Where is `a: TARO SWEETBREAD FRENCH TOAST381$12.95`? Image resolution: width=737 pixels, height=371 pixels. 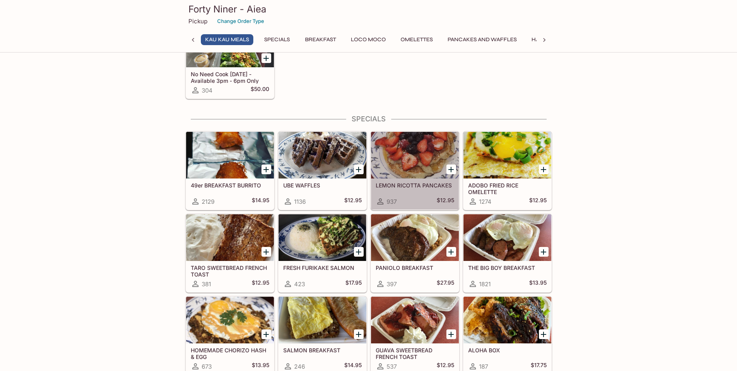
a: TARO SWEETBREAD FRENCH TOAST381$12.95 is located at coordinates (230, 253).